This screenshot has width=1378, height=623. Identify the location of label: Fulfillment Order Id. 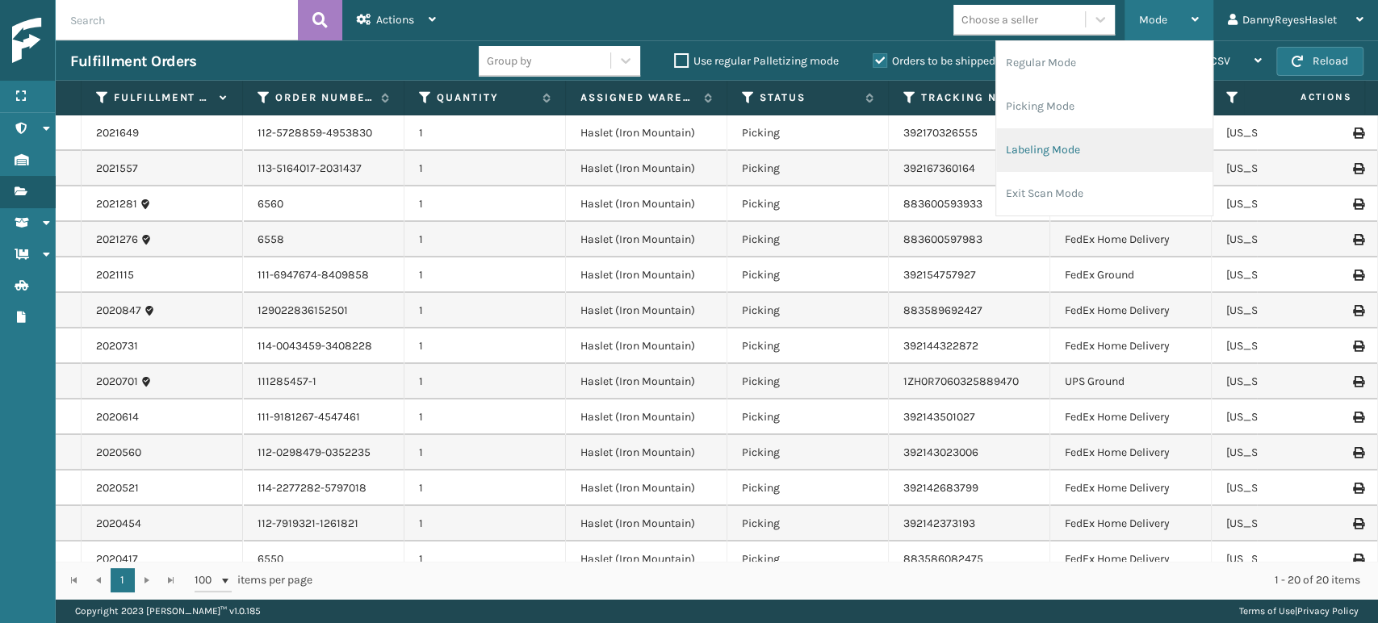
(162, 98).